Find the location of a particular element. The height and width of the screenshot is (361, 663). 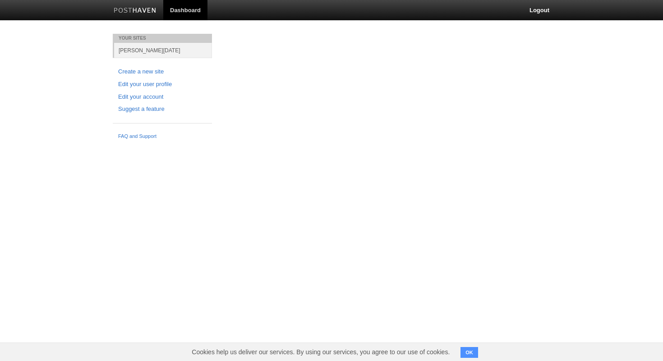

img: Posthaven-bar is located at coordinates (135, 11).